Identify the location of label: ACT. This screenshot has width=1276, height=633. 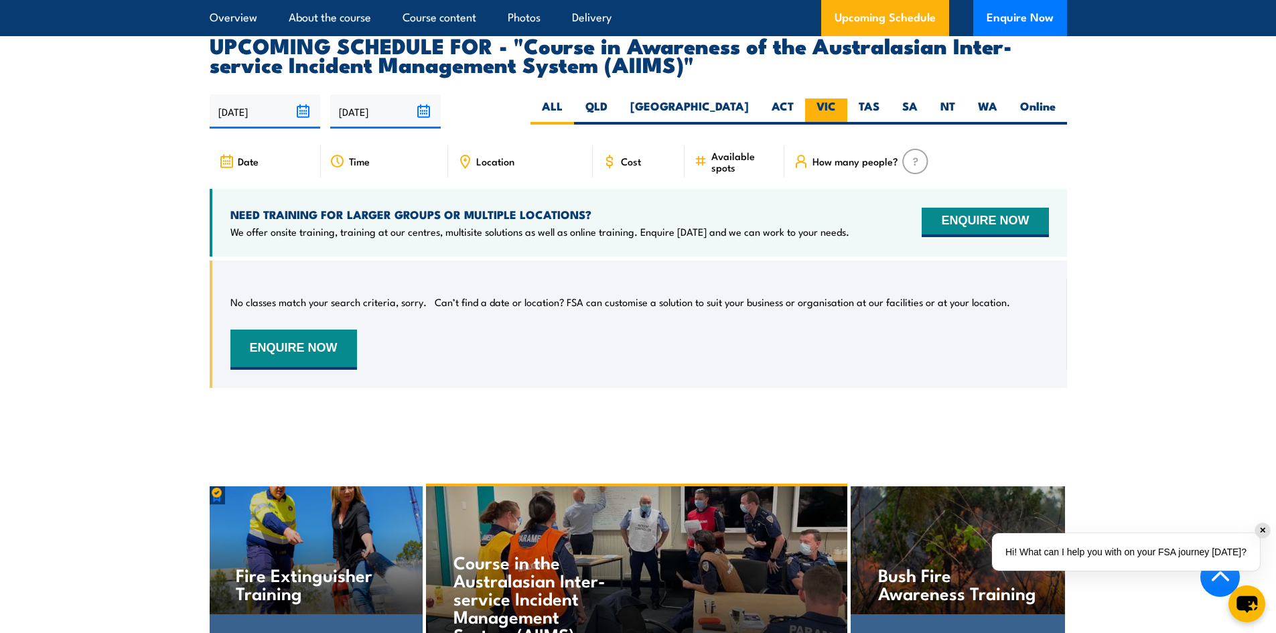
(782, 111).